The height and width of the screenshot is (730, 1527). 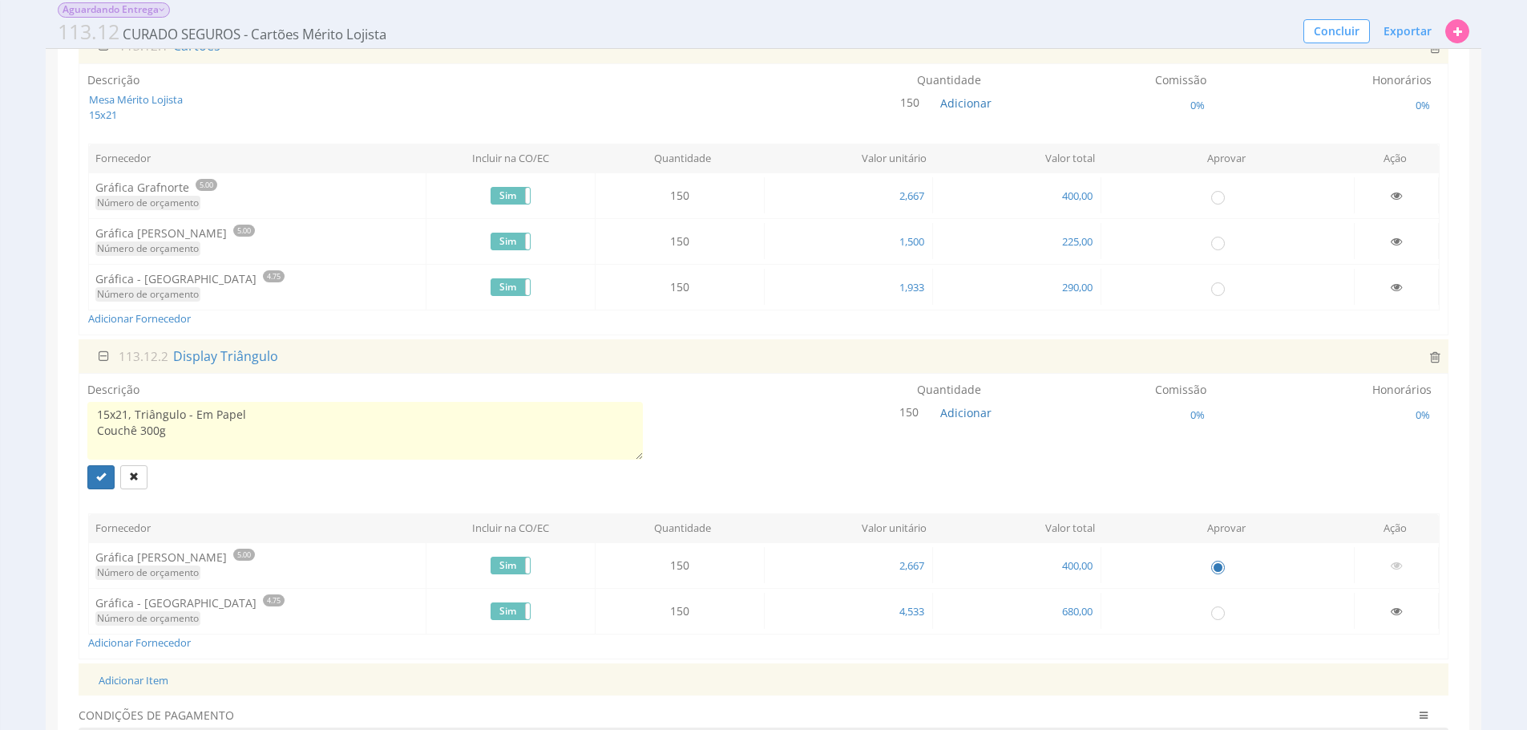 I want to click on span: 1,933, so click(x=912, y=287).